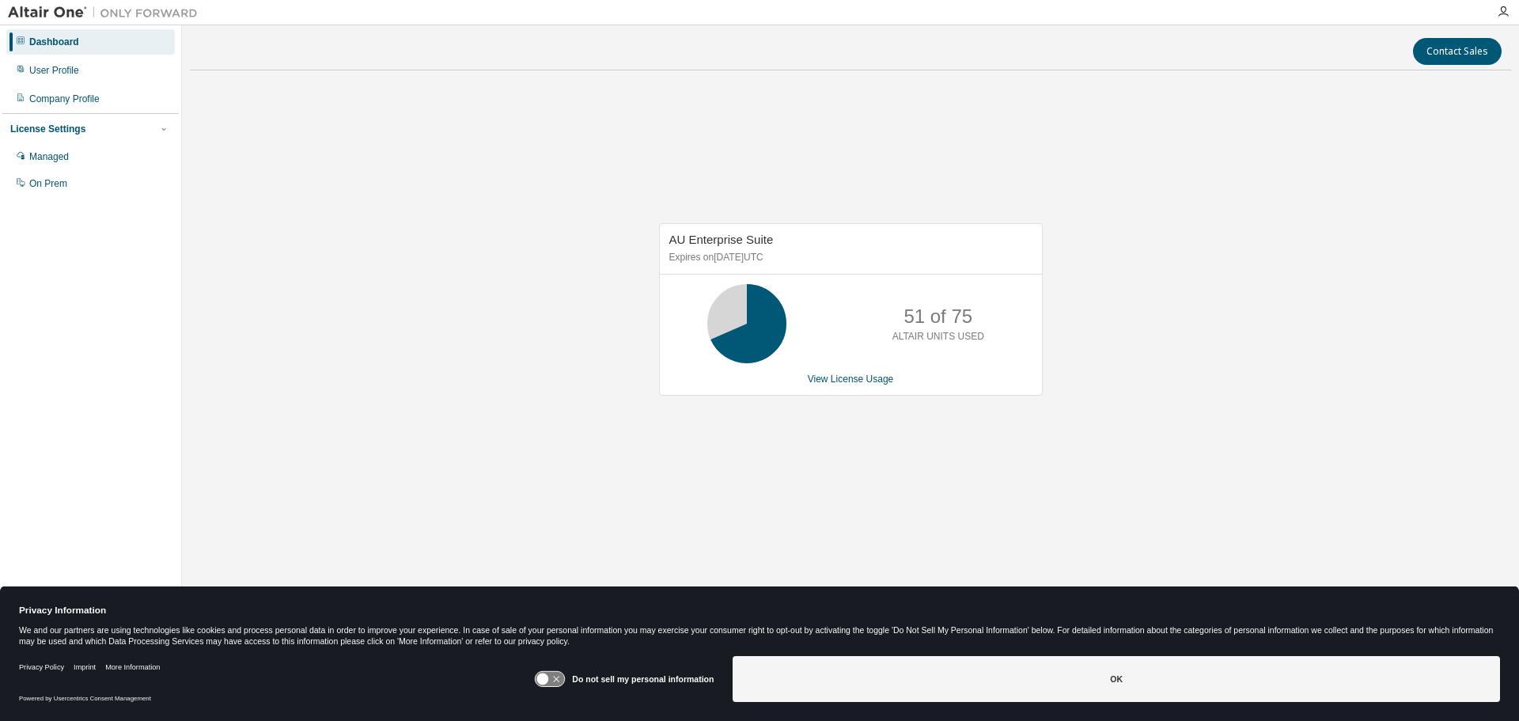 The width and height of the screenshot is (1519, 721). What do you see at coordinates (722, 239) in the screenshot?
I see `span: AU Enterprise Suite` at bounding box center [722, 239].